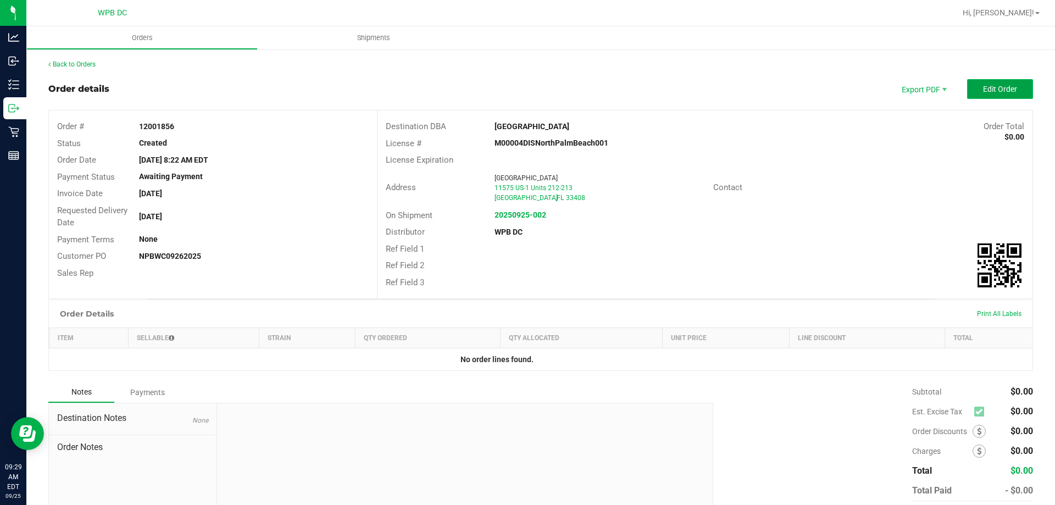  I want to click on span: Address, so click(401, 187).